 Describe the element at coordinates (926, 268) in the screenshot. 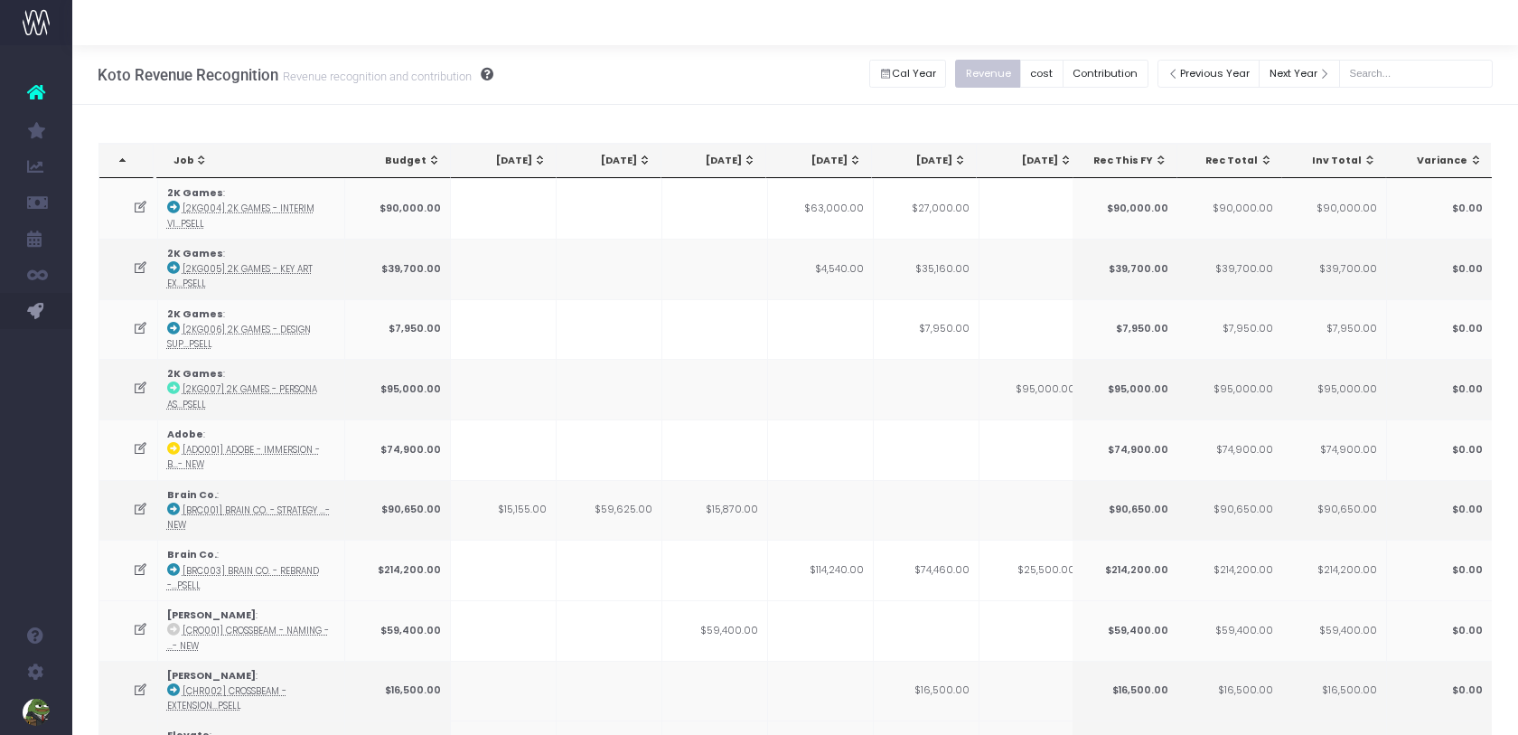

I see `td: $35,160.00` at that location.